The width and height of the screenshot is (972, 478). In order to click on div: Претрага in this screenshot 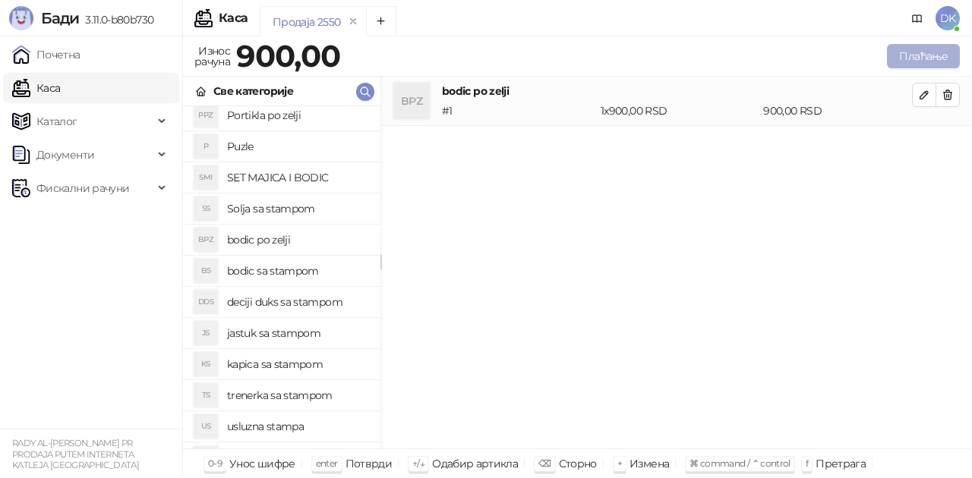, I will do `click(840, 464)`.